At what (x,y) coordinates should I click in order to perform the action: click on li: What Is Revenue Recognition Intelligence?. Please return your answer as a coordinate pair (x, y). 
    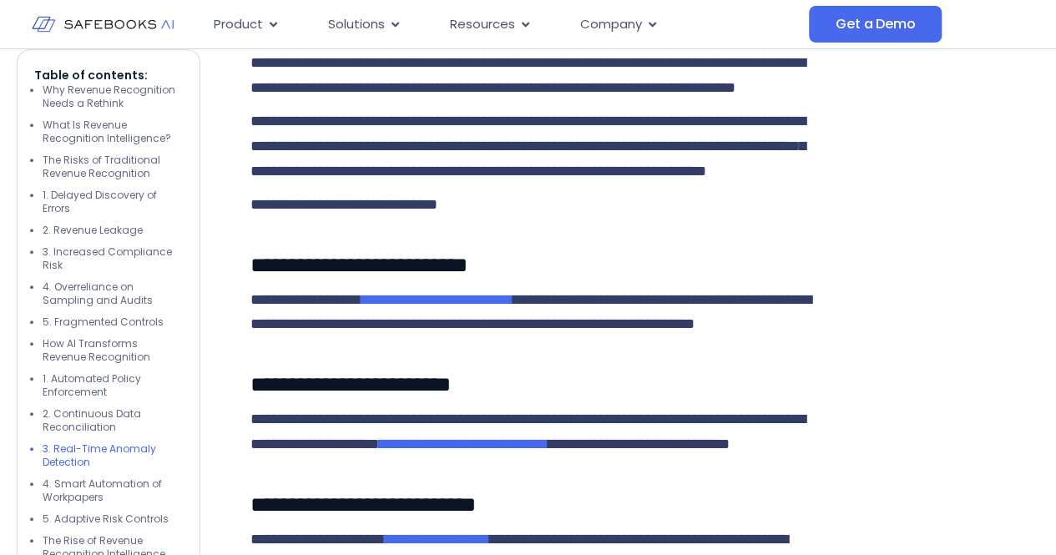
    Looking at the image, I should click on (113, 132).